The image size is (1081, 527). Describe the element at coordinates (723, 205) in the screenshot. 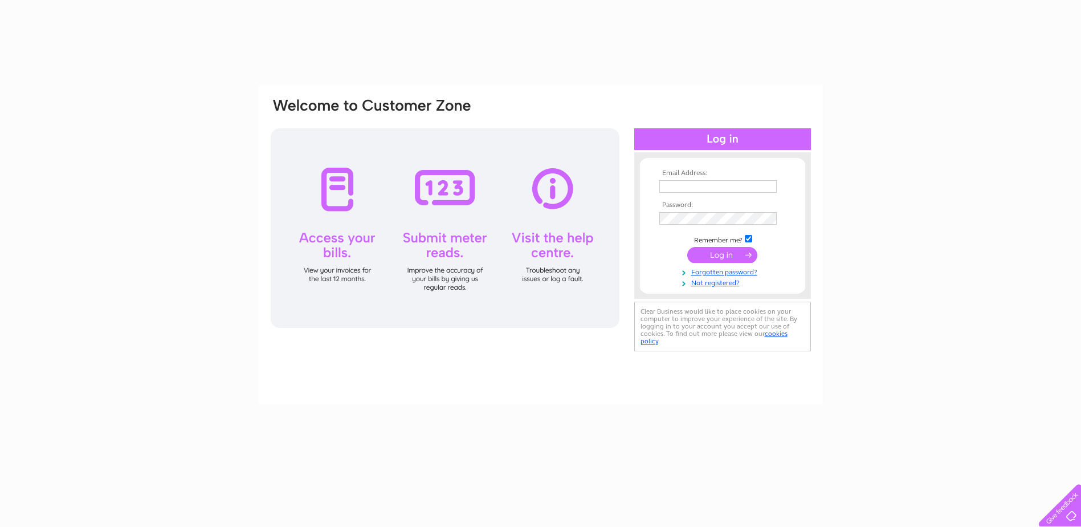

I see `th: Password:` at that location.